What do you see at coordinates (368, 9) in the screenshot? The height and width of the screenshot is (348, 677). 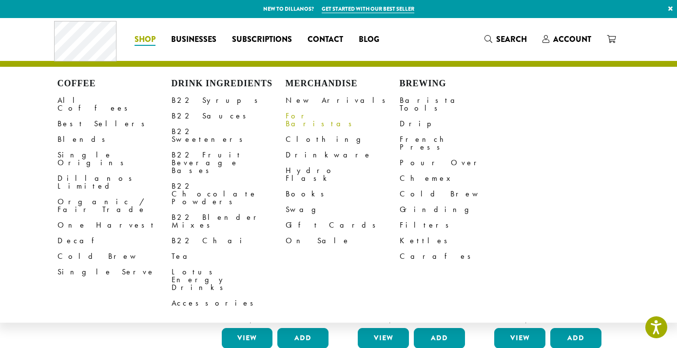 I see `a: Get started with our best seller` at bounding box center [368, 9].